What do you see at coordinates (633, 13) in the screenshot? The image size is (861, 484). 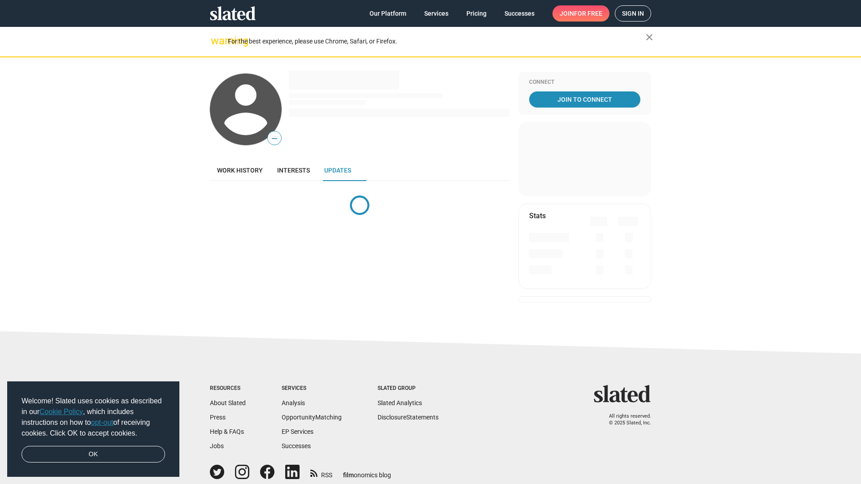 I see `span: Sign in` at bounding box center [633, 13].